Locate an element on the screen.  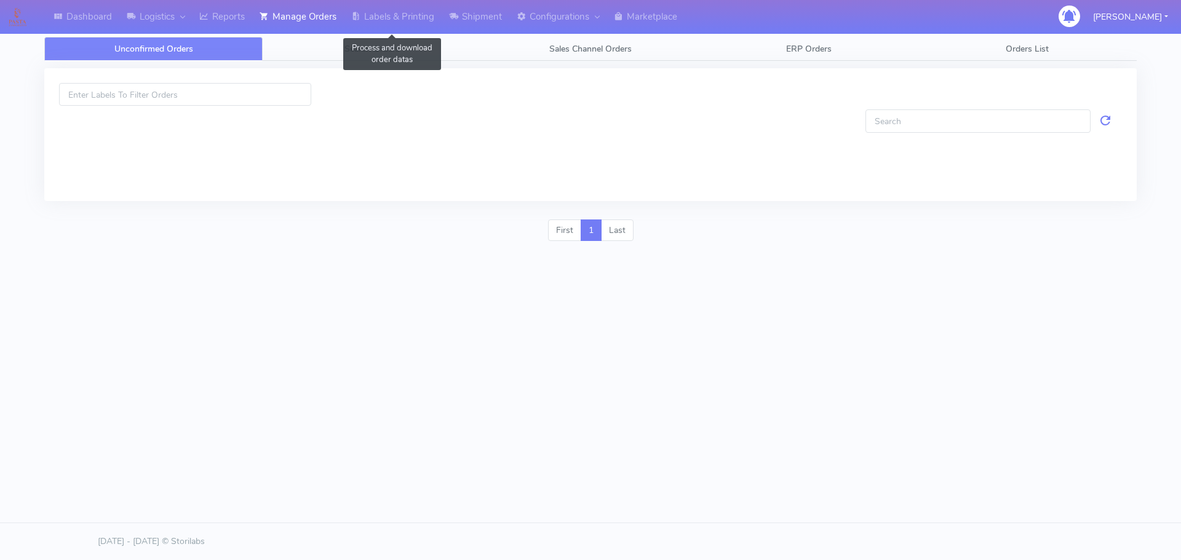
input: Search is located at coordinates (978, 121).